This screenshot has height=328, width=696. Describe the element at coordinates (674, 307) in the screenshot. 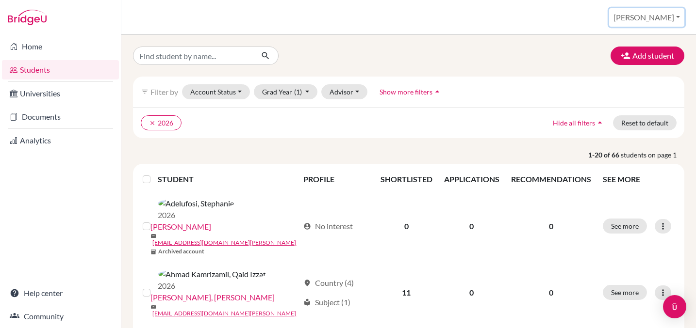

I see `div: Open Intercom Messenger` at that location.